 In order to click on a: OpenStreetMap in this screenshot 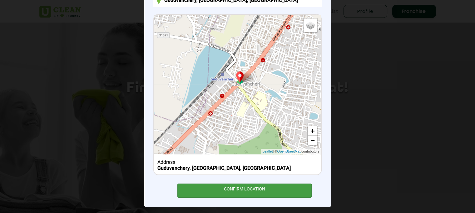, I will do `click(289, 151)`.